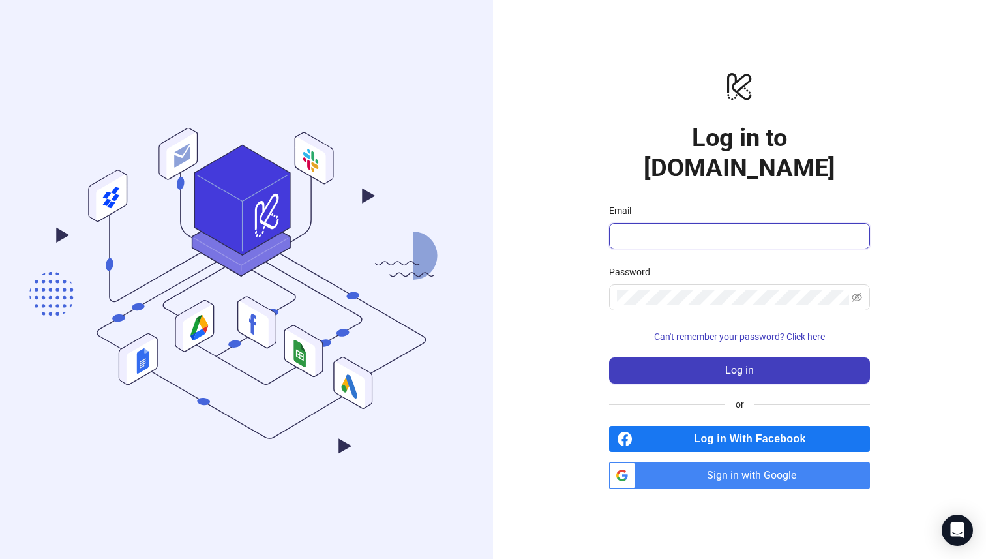  Describe the element at coordinates (739, 370) in the screenshot. I see `button: Log in` at that location.